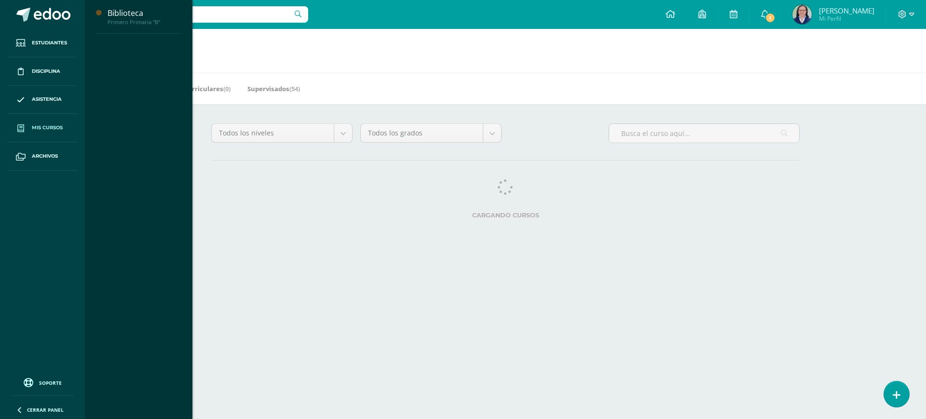 The width and height of the screenshot is (926, 419). Describe the element at coordinates (200, 14) in the screenshot. I see `input: Busca un usuario...` at that location.